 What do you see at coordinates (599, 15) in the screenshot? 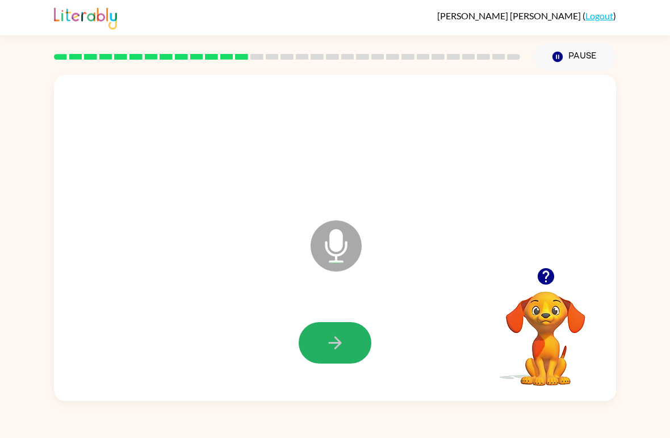
I see `a: Logout` at bounding box center [599, 15].